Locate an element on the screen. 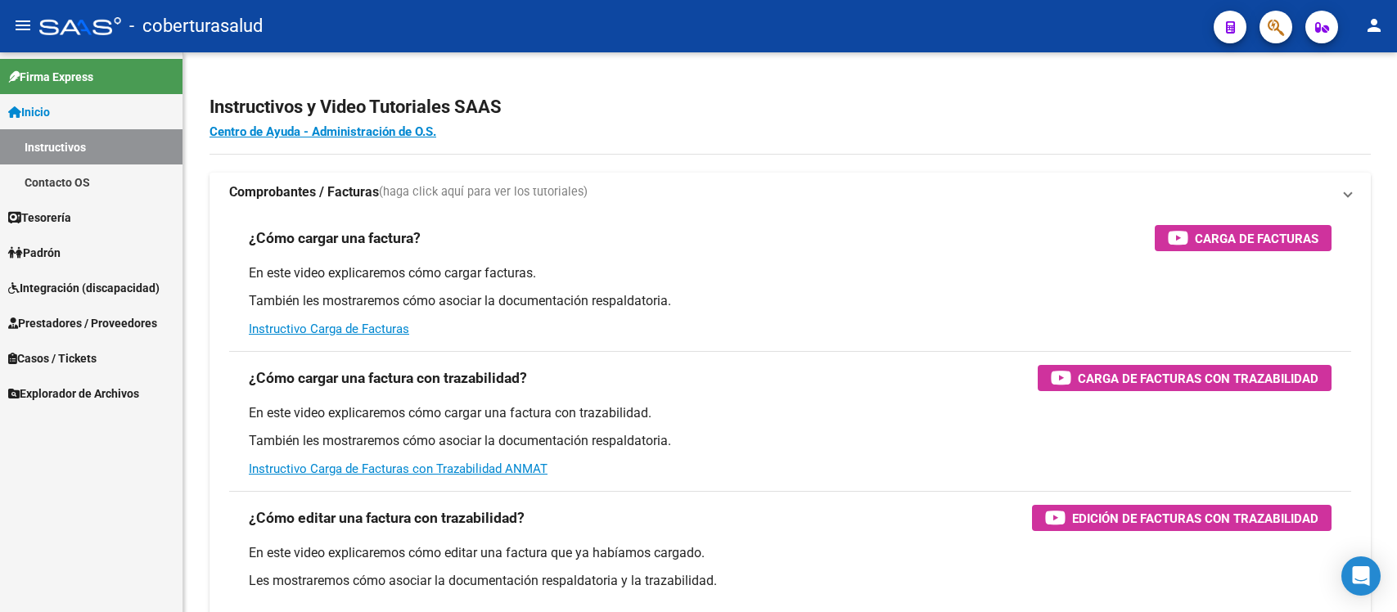 The width and height of the screenshot is (1397, 612). span: Padrón is located at coordinates (34, 253).